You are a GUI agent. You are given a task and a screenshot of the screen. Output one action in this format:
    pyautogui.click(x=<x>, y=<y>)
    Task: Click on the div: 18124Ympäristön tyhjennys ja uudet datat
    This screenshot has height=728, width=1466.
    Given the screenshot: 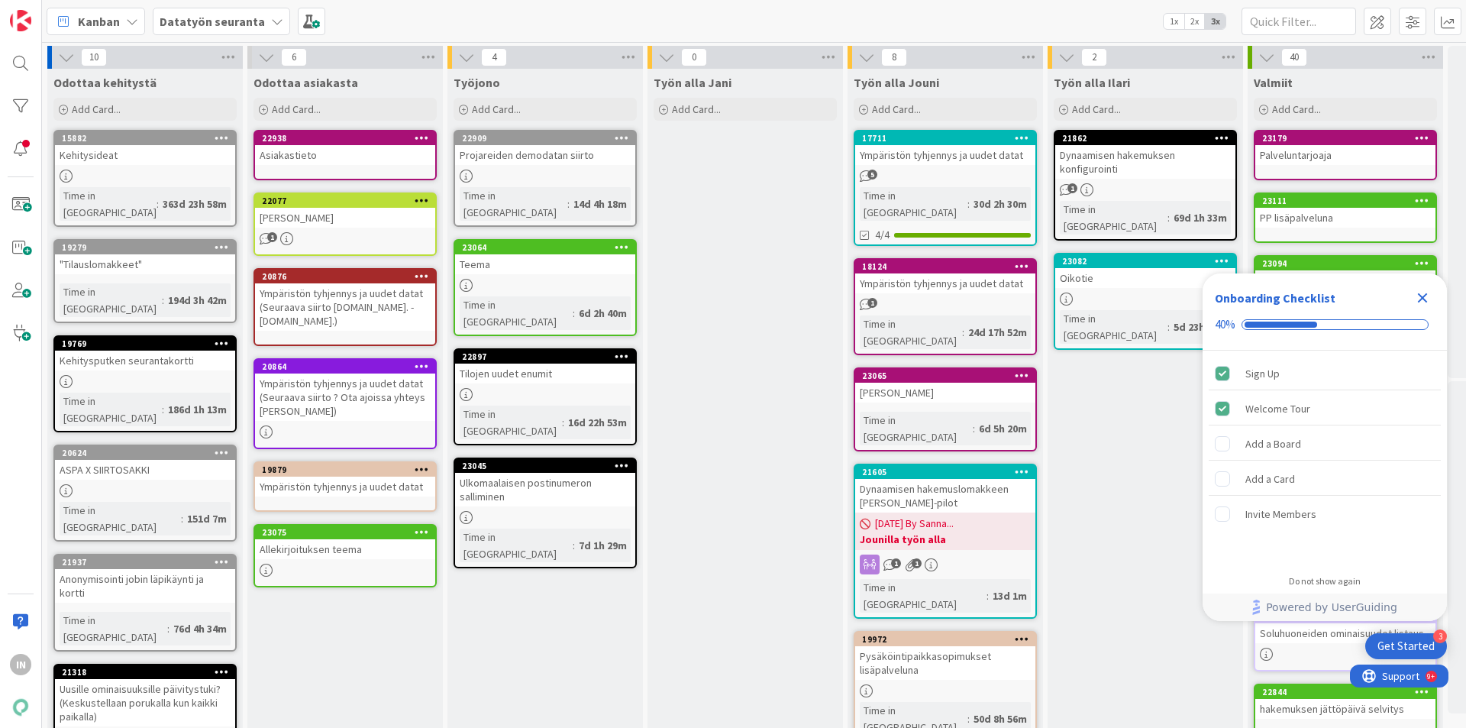 What is the action you would take?
    pyautogui.click(x=945, y=276)
    